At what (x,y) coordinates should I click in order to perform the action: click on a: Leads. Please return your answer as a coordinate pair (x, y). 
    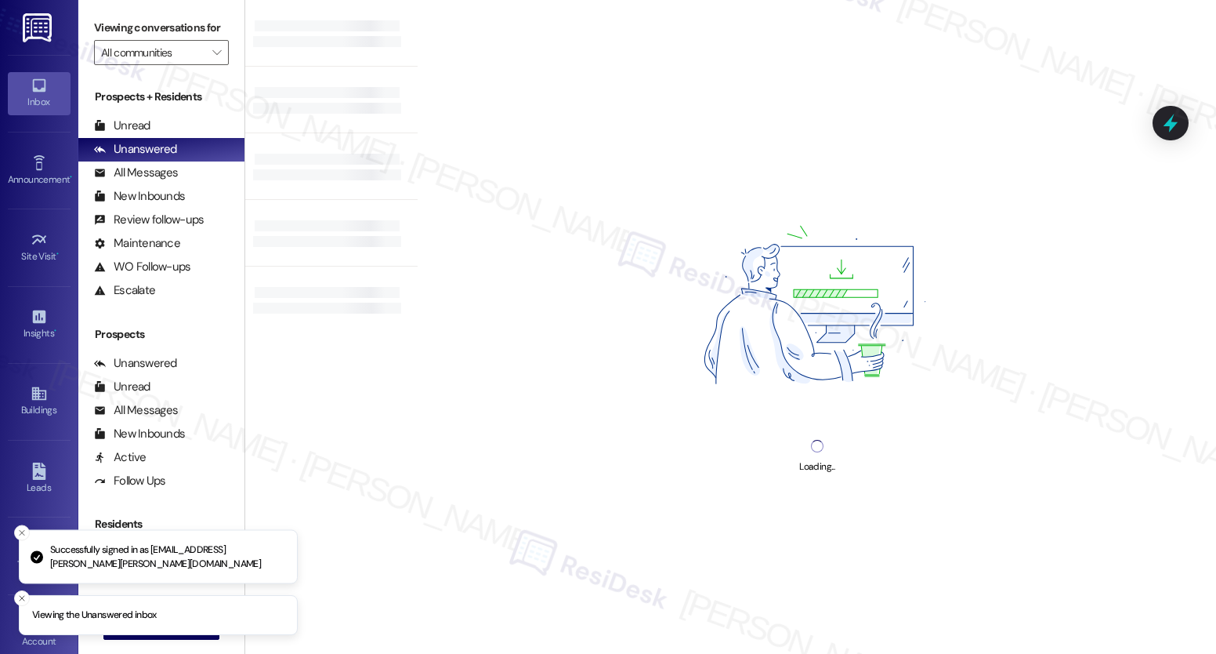
    Looking at the image, I should click on (39, 479).